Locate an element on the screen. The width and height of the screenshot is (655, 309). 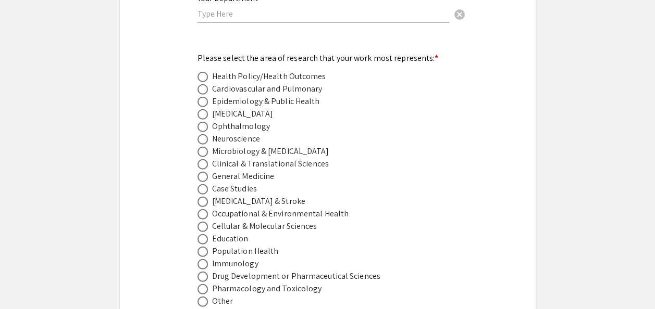
button: Clear is located at coordinates (459, 14).